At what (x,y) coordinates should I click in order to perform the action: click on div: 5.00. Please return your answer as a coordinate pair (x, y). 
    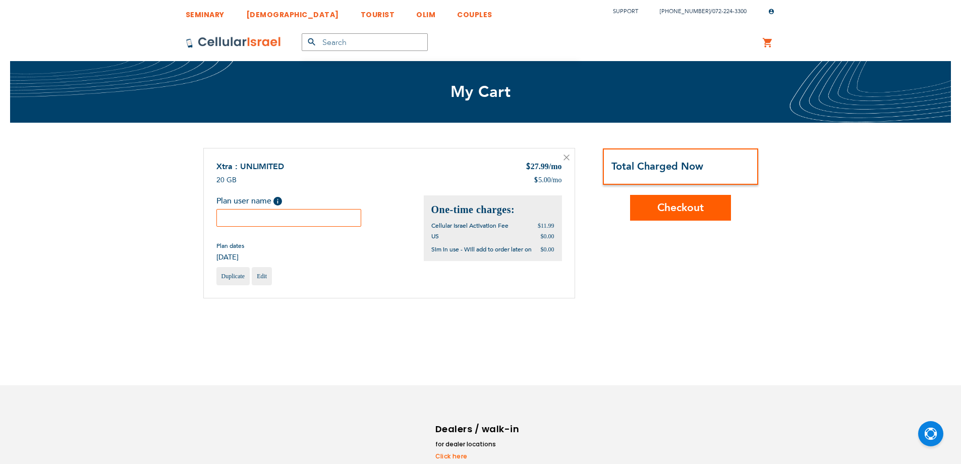
    Looking at the image, I should click on (547, 180).